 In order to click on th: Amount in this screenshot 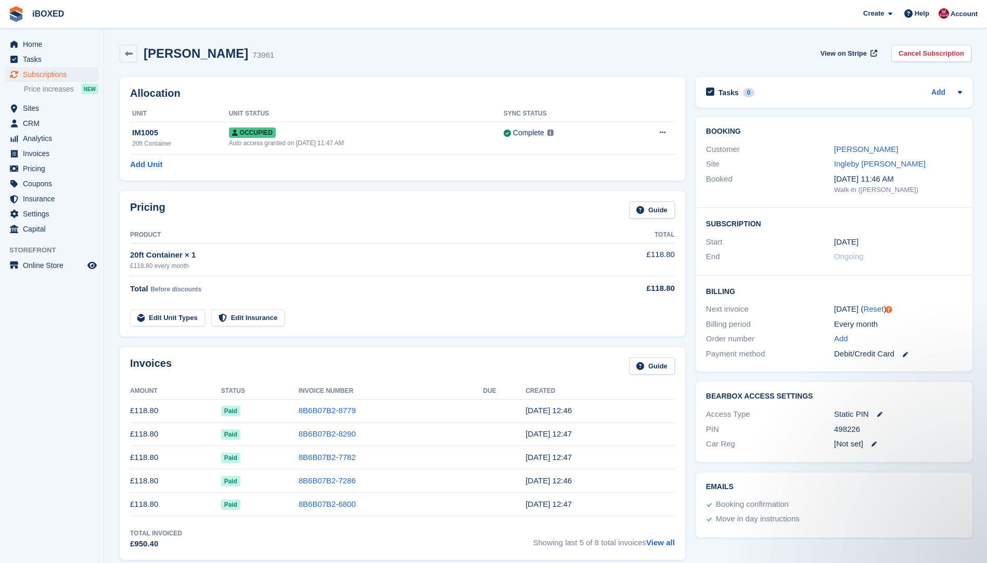, I will do `click(175, 391)`.